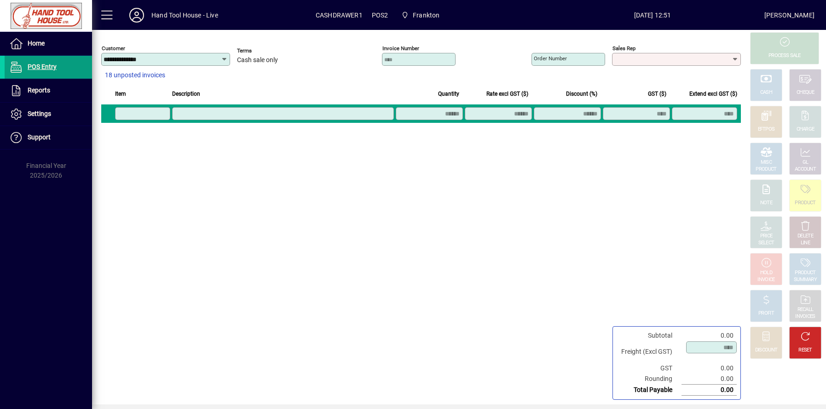 This screenshot has height=409, width=826. Describe the element at coordinates (805, 350) in the screenshot. I see `div: RESET` at that location.